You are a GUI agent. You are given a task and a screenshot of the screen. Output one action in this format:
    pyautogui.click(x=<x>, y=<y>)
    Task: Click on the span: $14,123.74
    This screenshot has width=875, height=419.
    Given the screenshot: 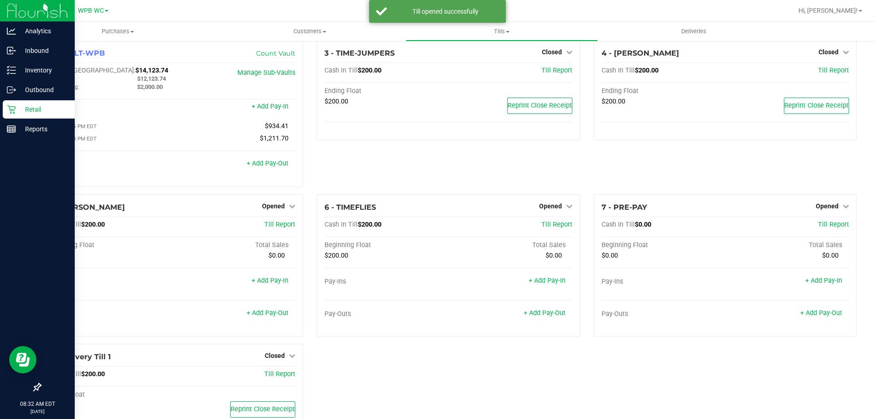 What is the action you would take?
    pyautogui.click(x=152, y=70)
    